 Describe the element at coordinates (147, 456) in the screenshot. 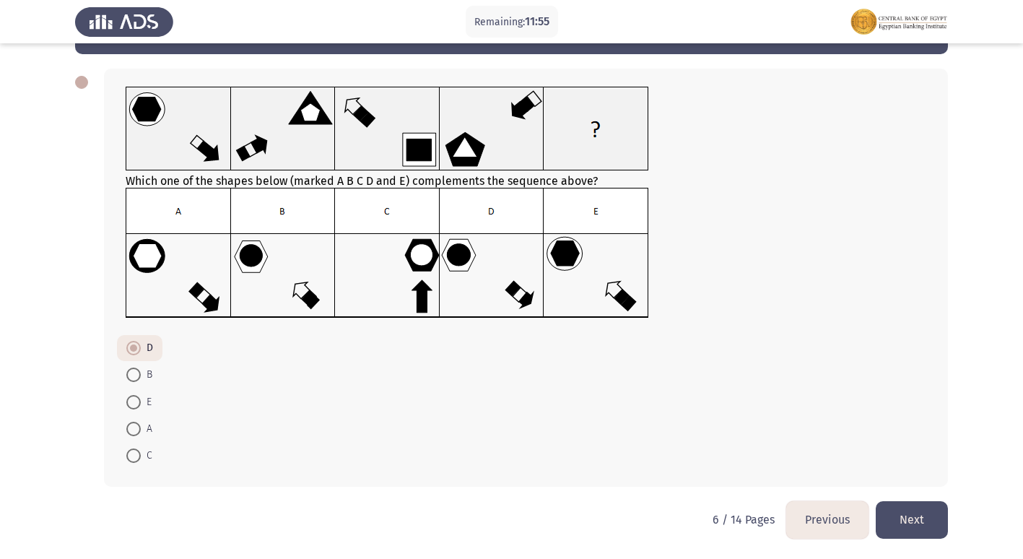

I see `span: C` at that location.